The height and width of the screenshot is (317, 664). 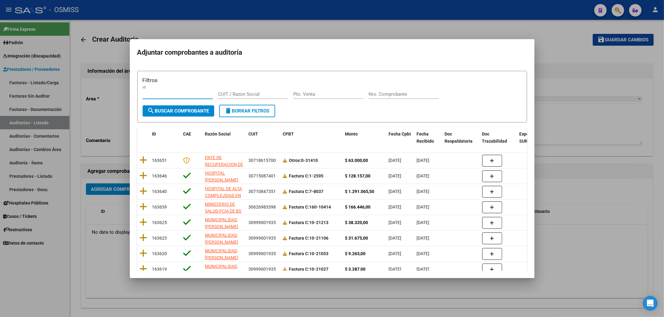 I want to click on datatable-header-cell: Expediente SUR Asociado, so click(x=534, y=138).